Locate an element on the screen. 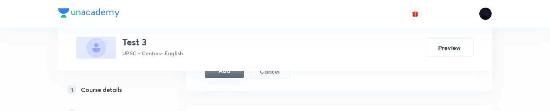 The width and height of the screenshot is (550, 111). button: avatar is located at coordinates (415, 14).